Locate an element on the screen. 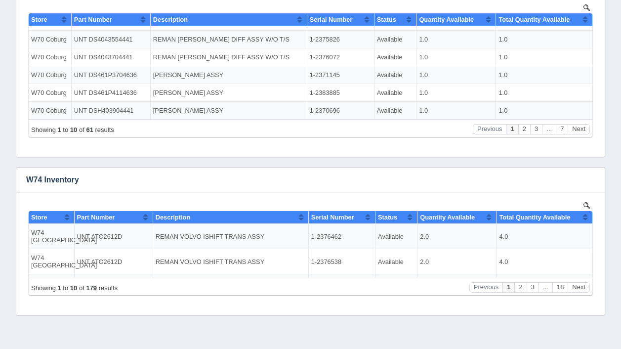 This screenshot has width=621, height=349. b: 1 is located at coordinates (33, 125).